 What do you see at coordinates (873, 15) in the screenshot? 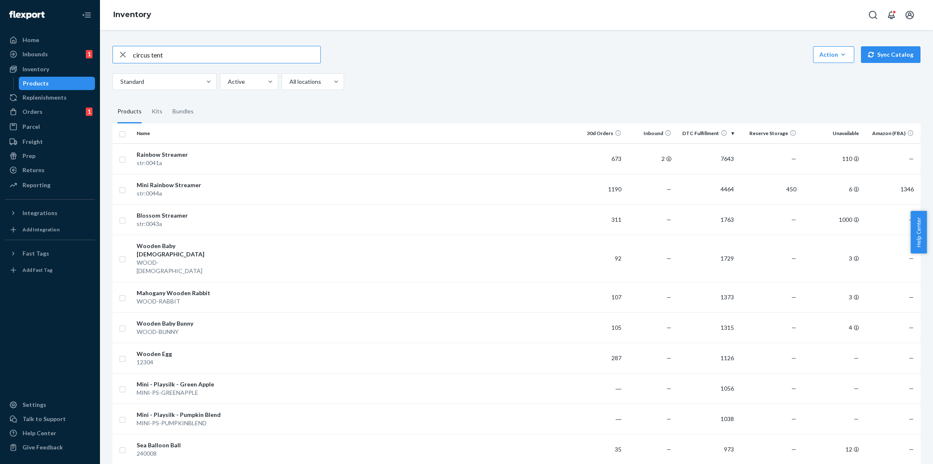
I see `button: Open Search Box` at bounding box center [873, 15].